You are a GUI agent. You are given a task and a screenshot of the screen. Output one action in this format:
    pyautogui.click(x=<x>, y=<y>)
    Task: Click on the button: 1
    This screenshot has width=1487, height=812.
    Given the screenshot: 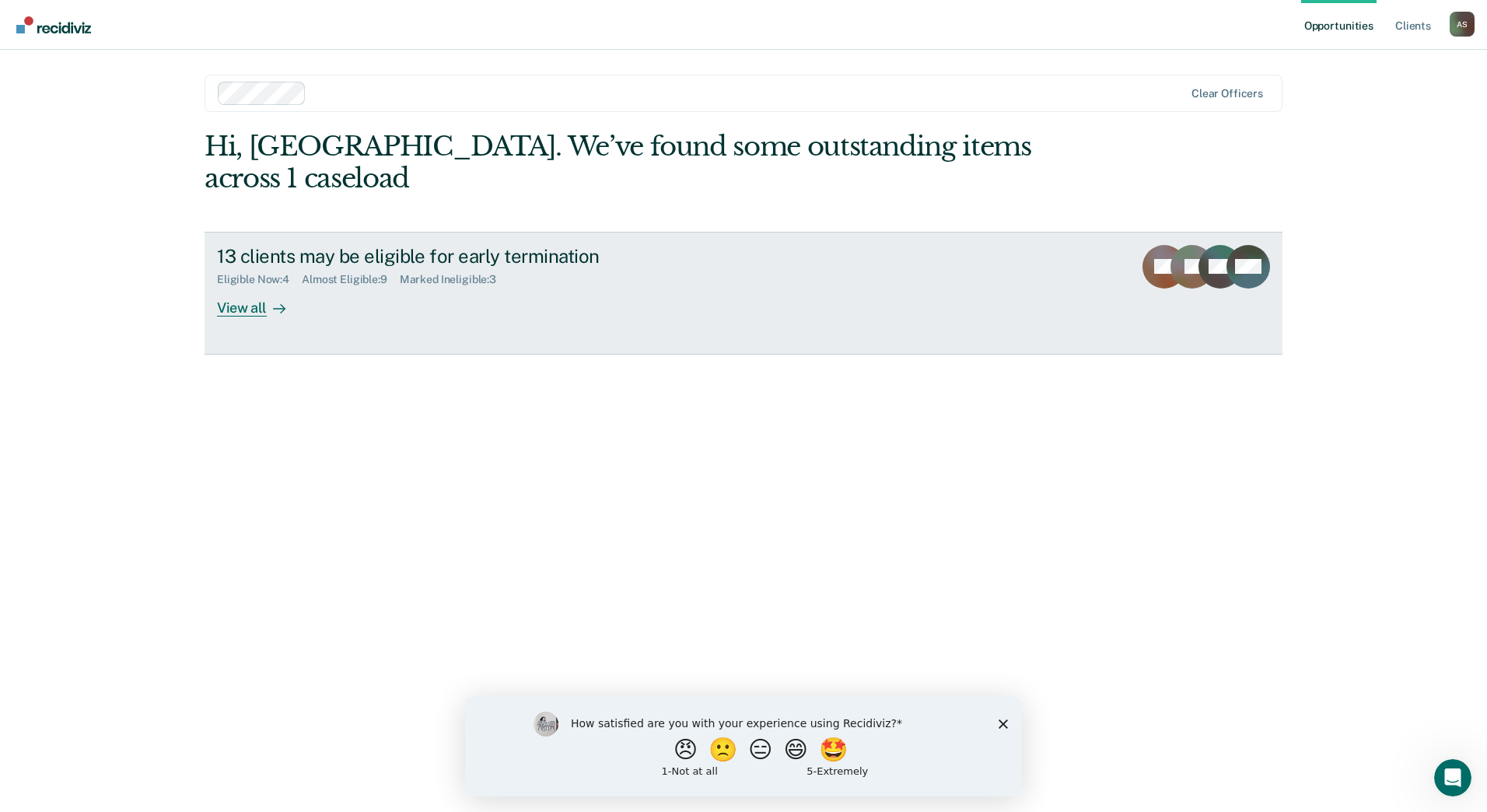 What is the action you would take?
    pyautogui.click(x=221, y=54)
    